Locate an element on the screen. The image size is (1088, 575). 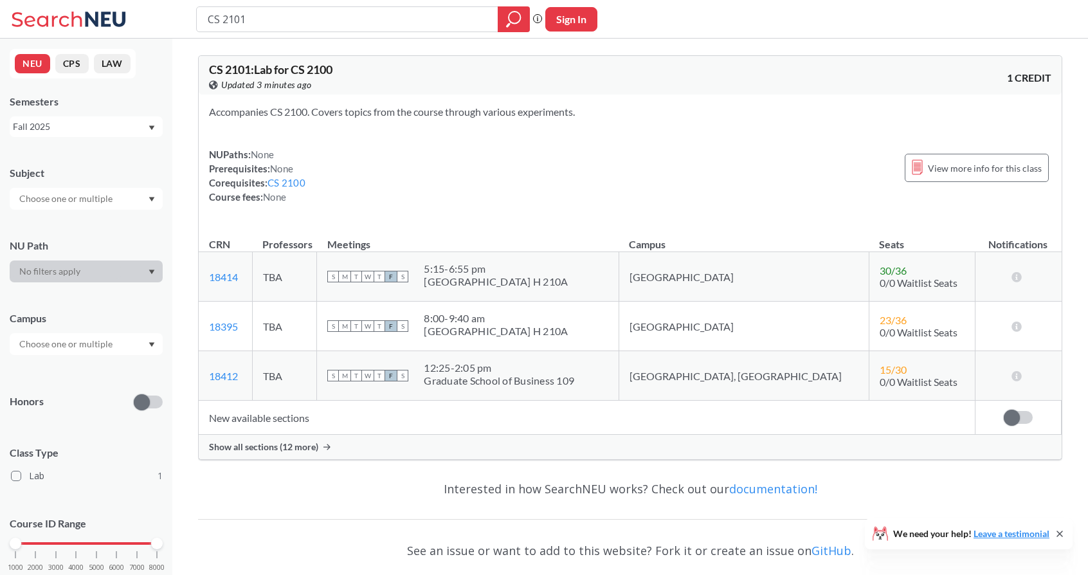
a: CS 2100 is located at coordinates (286, 183).